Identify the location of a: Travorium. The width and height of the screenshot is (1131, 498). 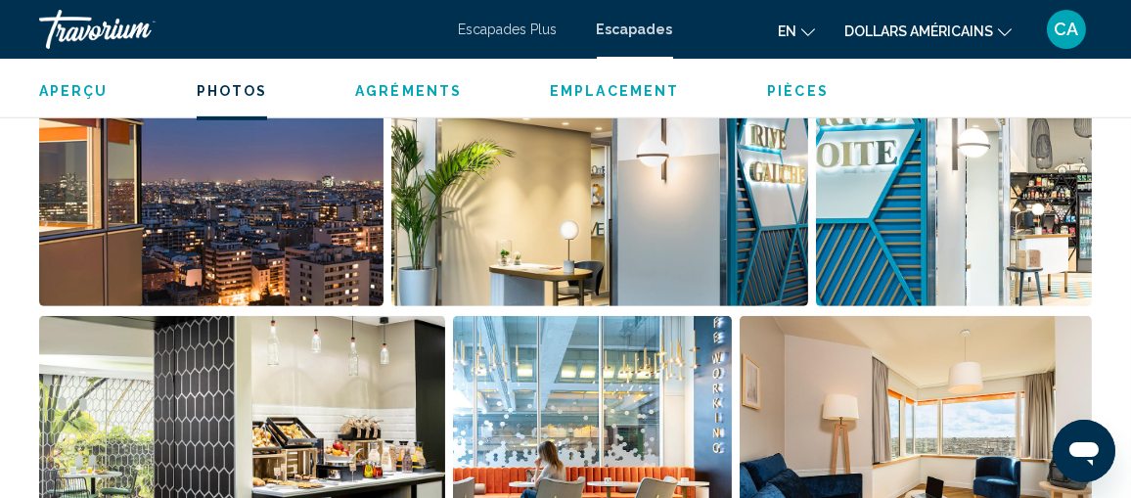
(239, 29).